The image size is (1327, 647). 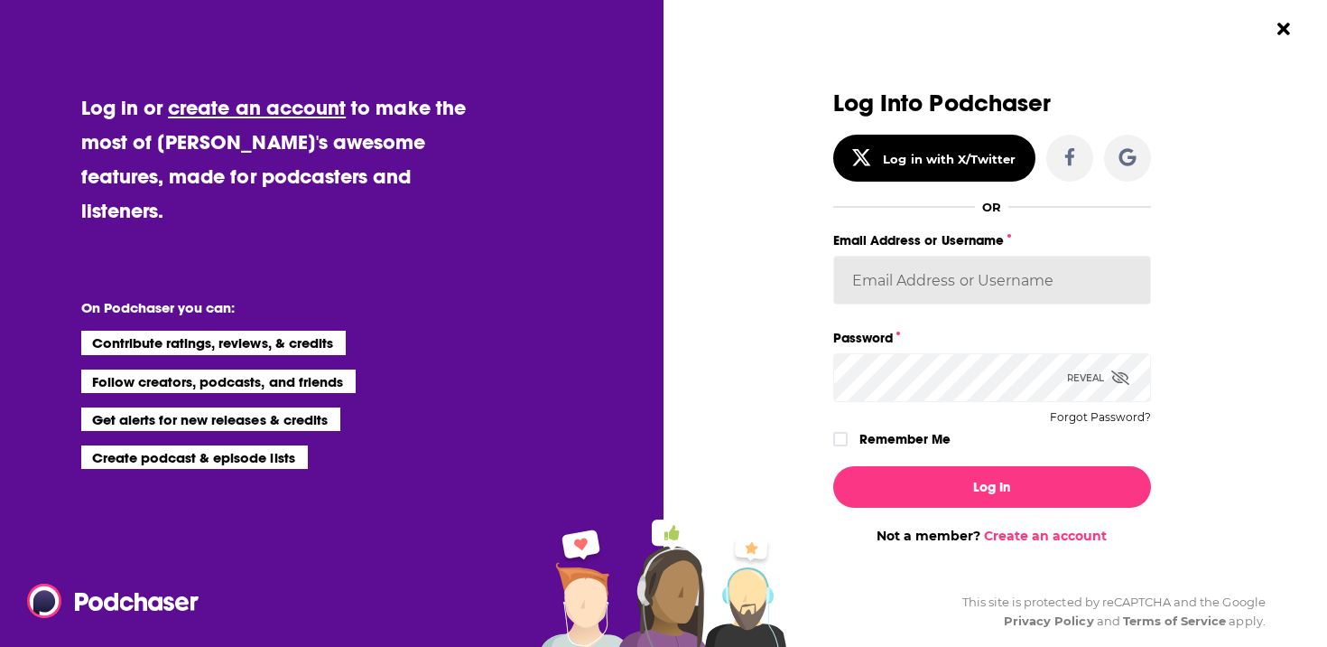 I want to click on img: Podchaser - Follow, Share and Rate Podcasts, so click(x=114, y=600).